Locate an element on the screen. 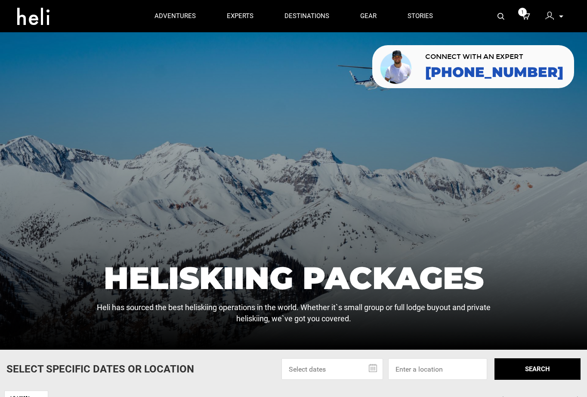 This screenshot has height=397, width=587. input: Select dates is located at coordinates (332, 369).